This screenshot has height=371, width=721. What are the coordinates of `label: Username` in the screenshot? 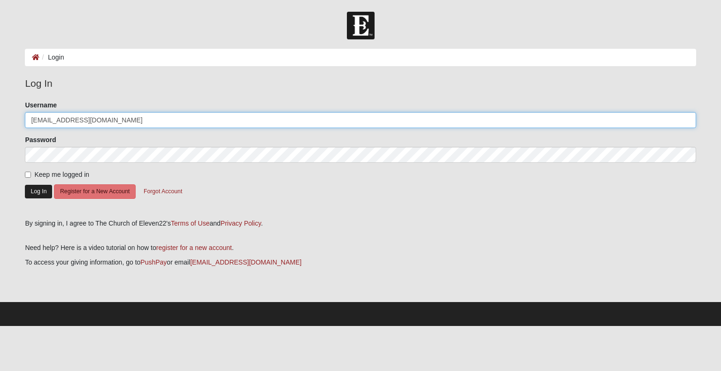 It's located at (41, 105).